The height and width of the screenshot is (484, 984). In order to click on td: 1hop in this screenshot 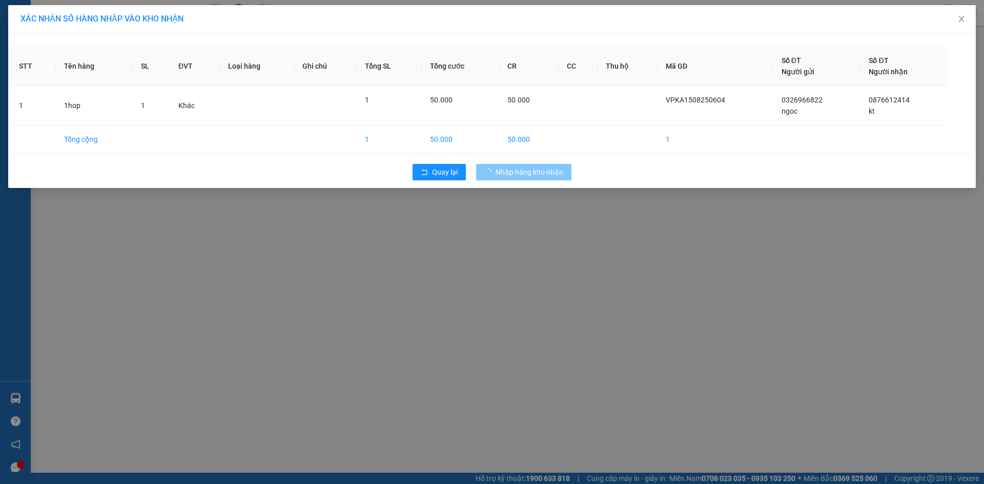, I will do `click(94, 106)`.